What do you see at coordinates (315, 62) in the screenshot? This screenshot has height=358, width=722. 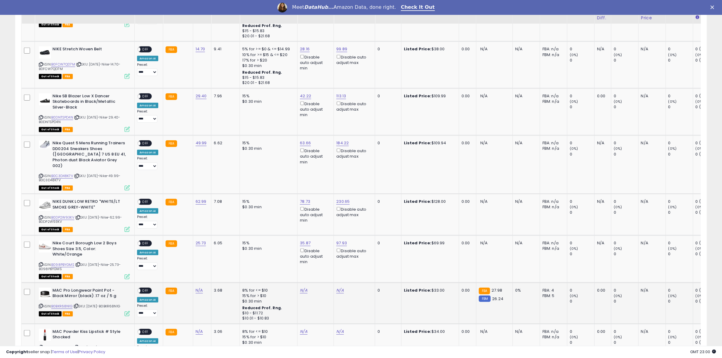 I see `div: Disable auto adjust min` at bounding box center [315, 62].